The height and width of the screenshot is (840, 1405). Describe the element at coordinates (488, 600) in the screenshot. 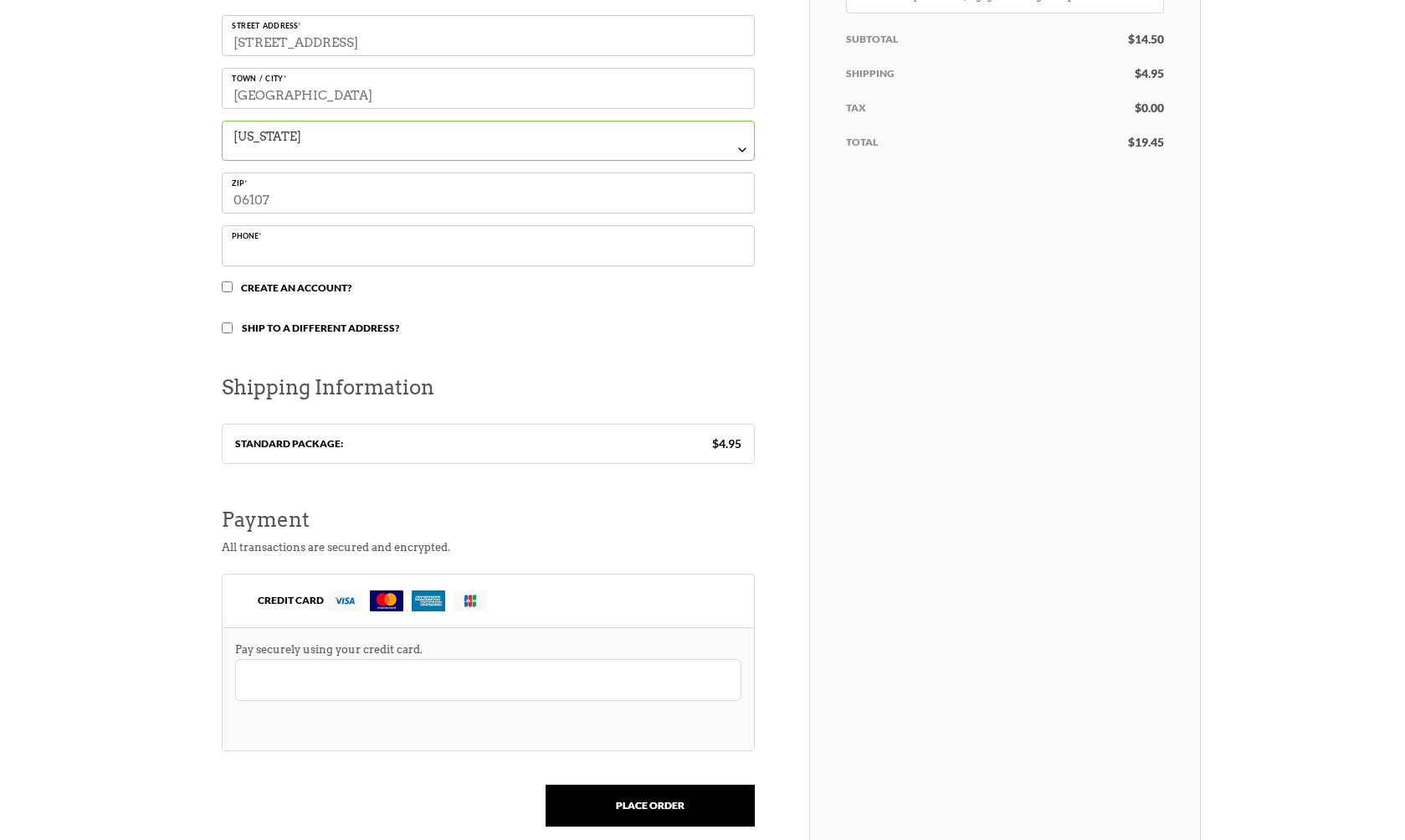

I see `label: CREDIT CARD` at that location.